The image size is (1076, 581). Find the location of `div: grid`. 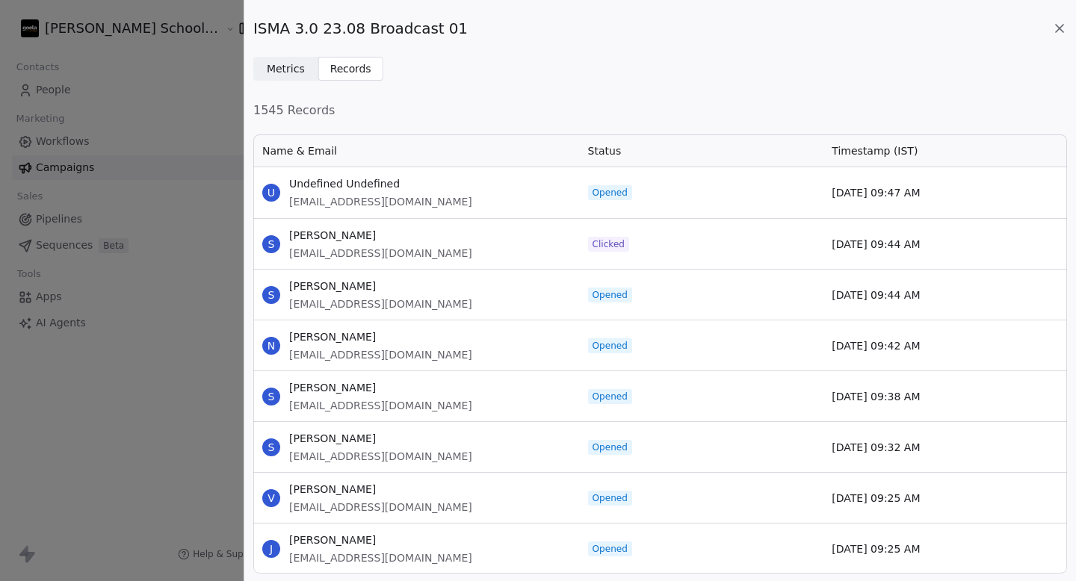

div: grid is located at coordinates (660, 371).